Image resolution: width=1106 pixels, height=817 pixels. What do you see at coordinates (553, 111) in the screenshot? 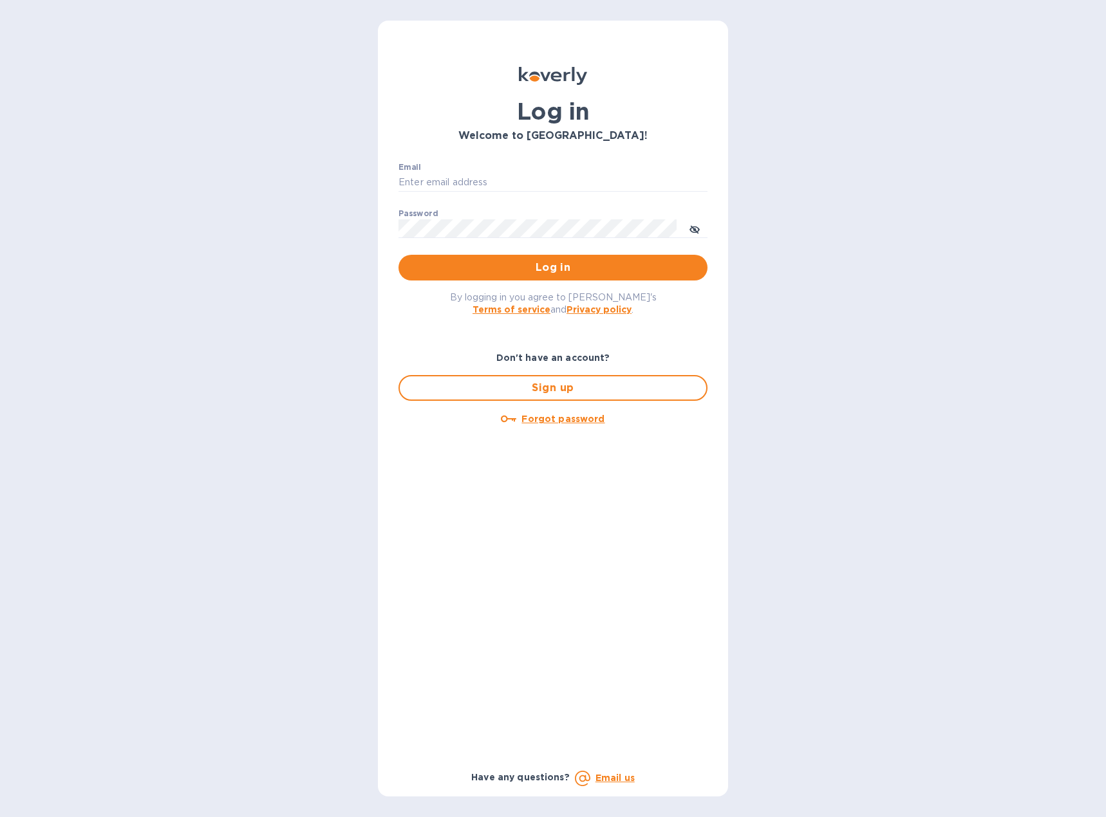
I see `h1: Log in` at bounding box center [553, 111].